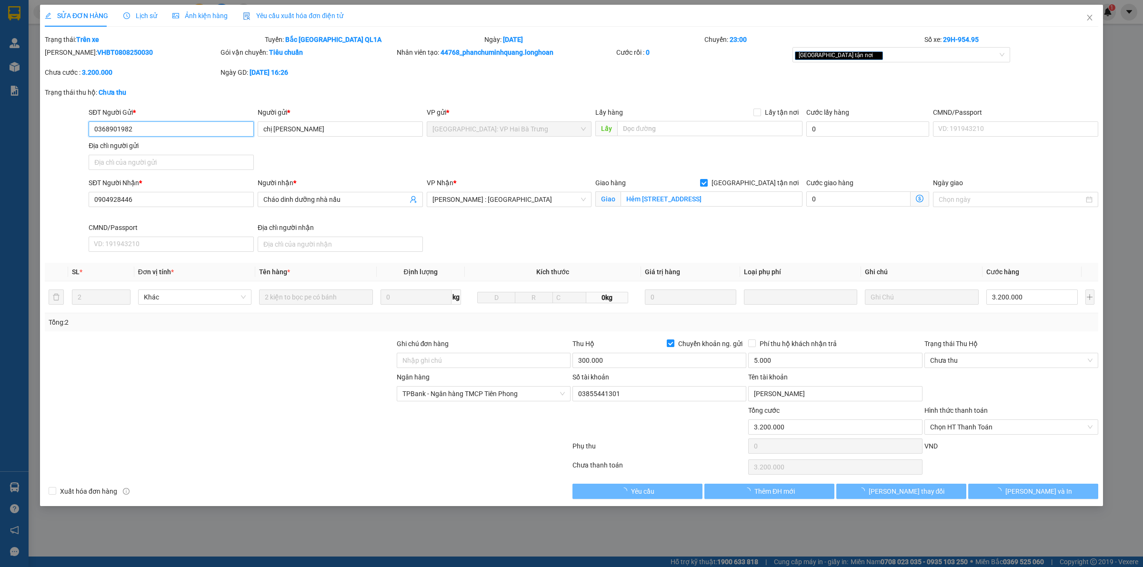 Image resolution: width=1143 pixels, height=567 pixels. I want to click on input: Cước lấy hàng, so click(868, 129).